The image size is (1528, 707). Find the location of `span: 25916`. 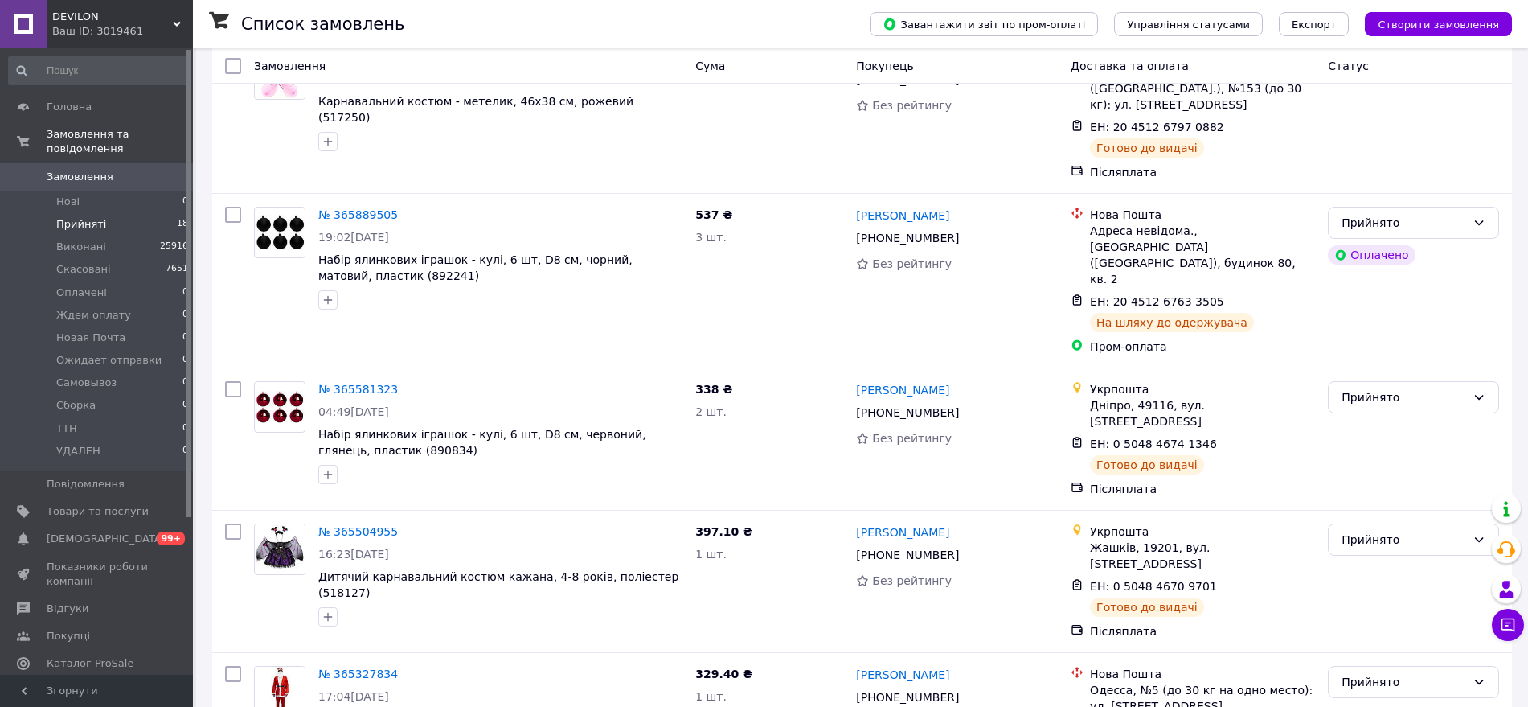

span: 25916 is located at coordinates (174, 247).